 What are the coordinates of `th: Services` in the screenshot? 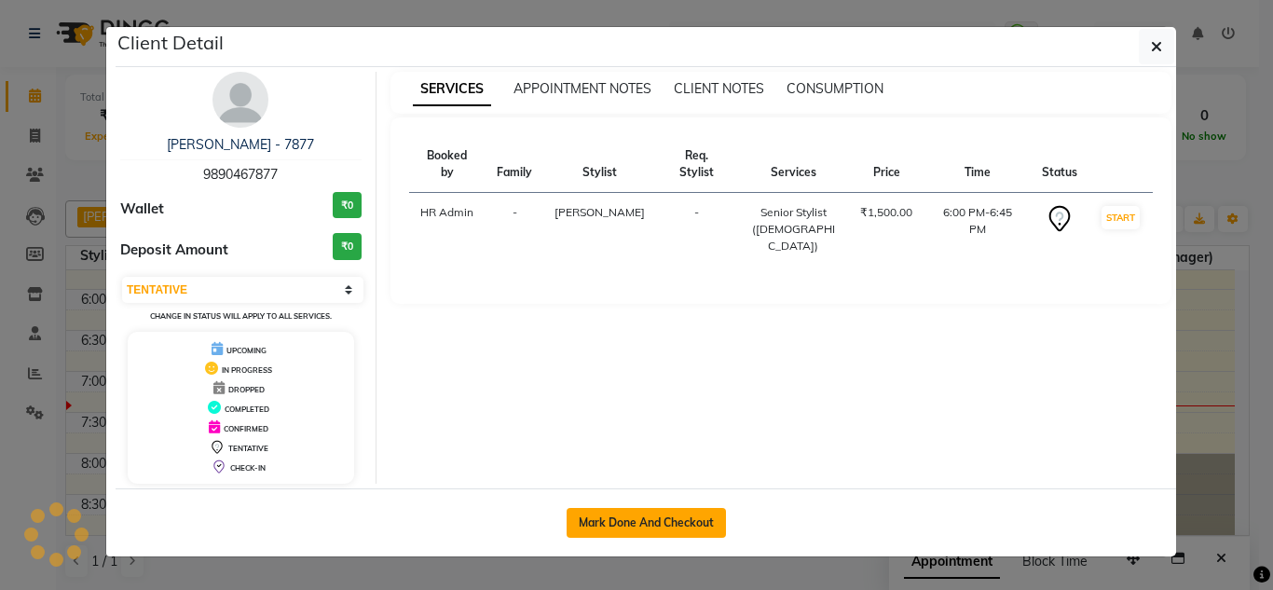 It's located at (793, 164).